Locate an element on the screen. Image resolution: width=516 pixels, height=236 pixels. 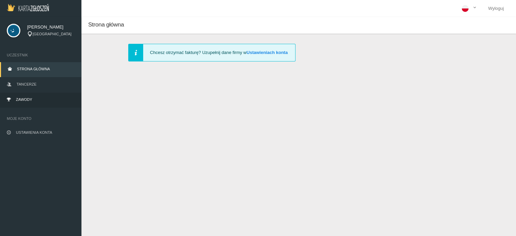
div: Chcesz otrzymać fakturę? Uzupełnij dane firmy w is located at coordinates (212, 53).